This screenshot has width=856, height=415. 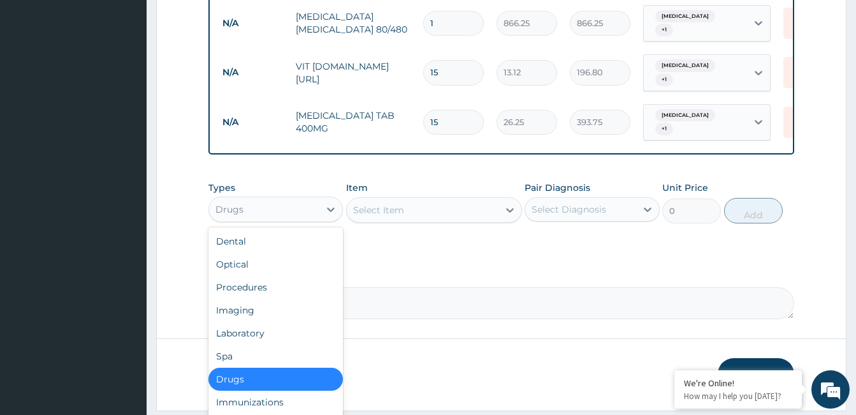 What do you see at coordinates (275, 241) in the screenshot?
I see `div: Dental` at bounding box center [275, 241].